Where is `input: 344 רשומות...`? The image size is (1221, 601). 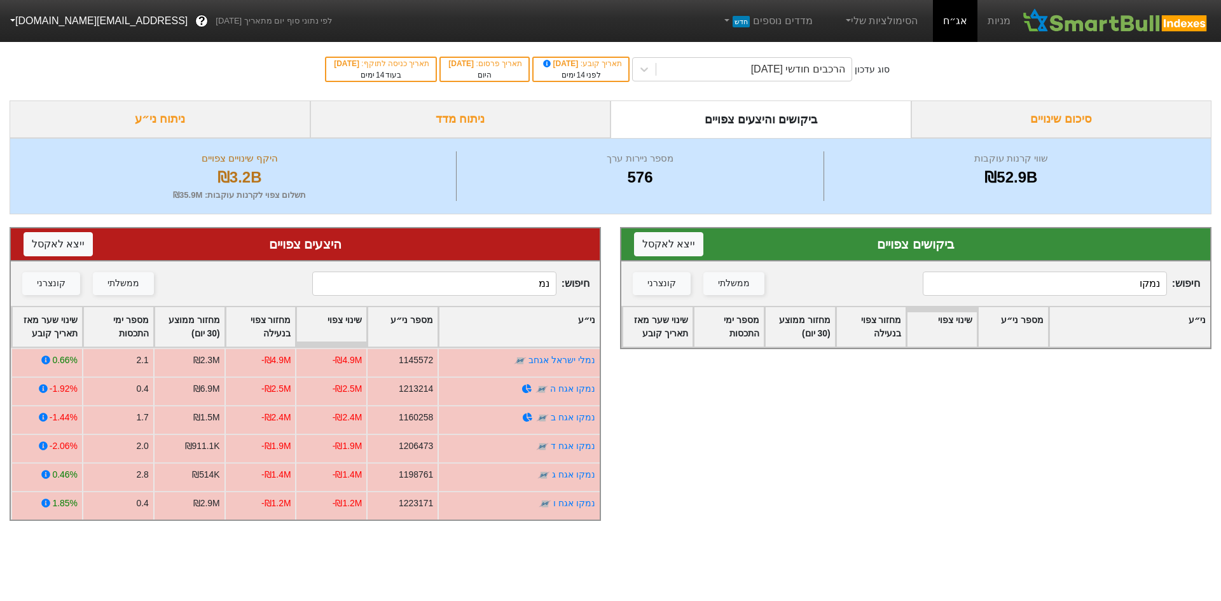
input: 344 רשומות... is located at coordinates (434, 284).